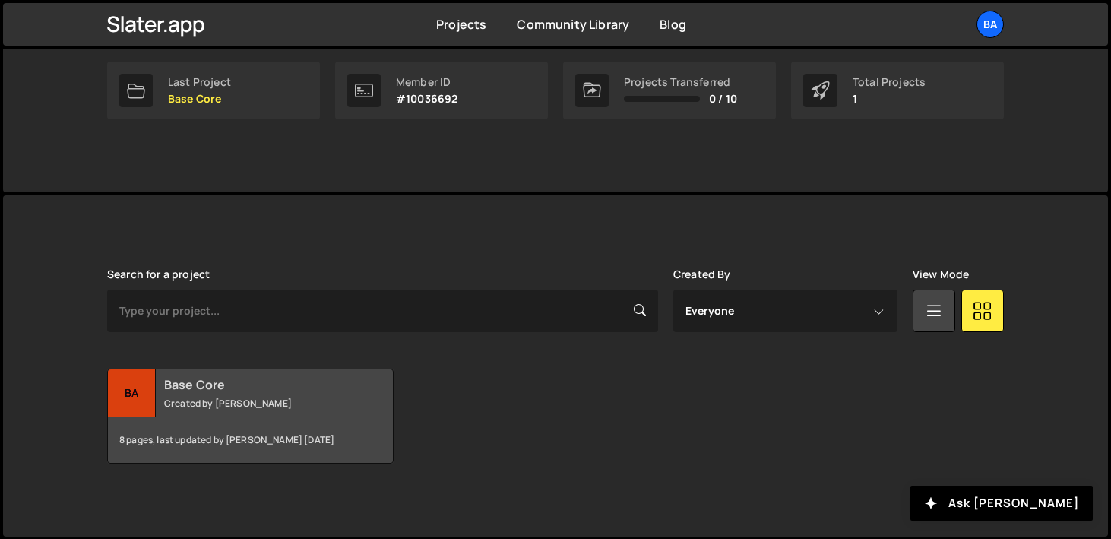 Image resolution: width=1111 pixels, height=539 pixels. I want to click on p: 1, so click(889, 99).